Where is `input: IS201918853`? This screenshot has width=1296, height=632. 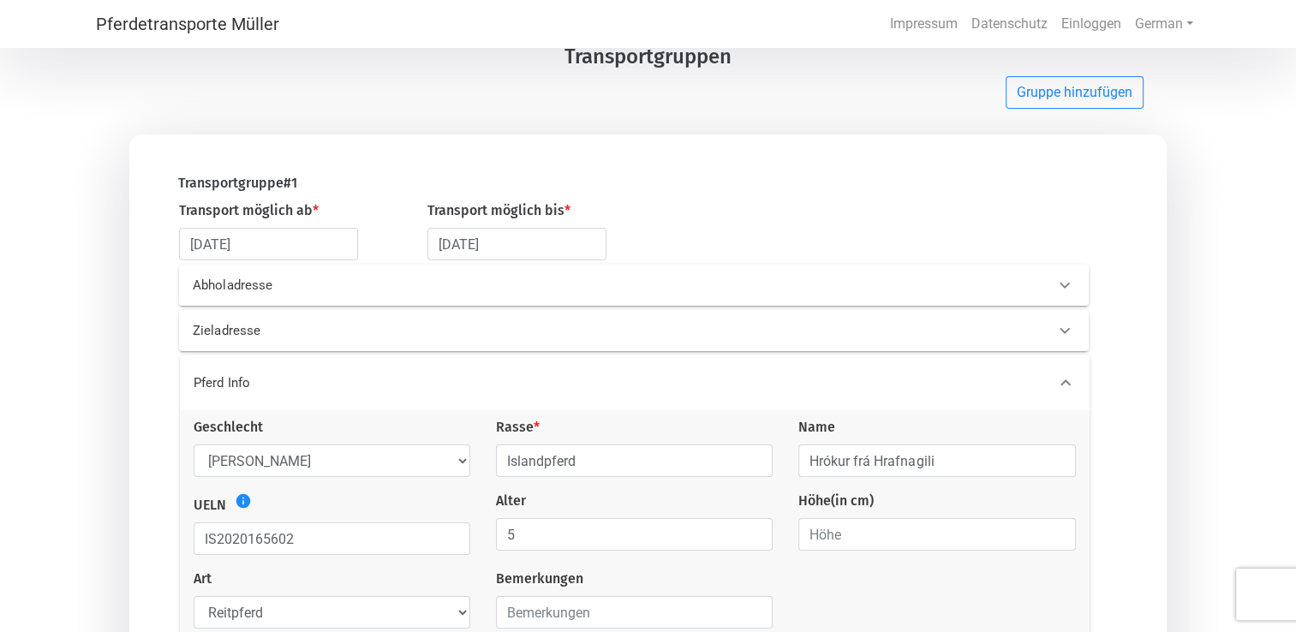
input: IS201918853 is located at coordinates (332, 539).